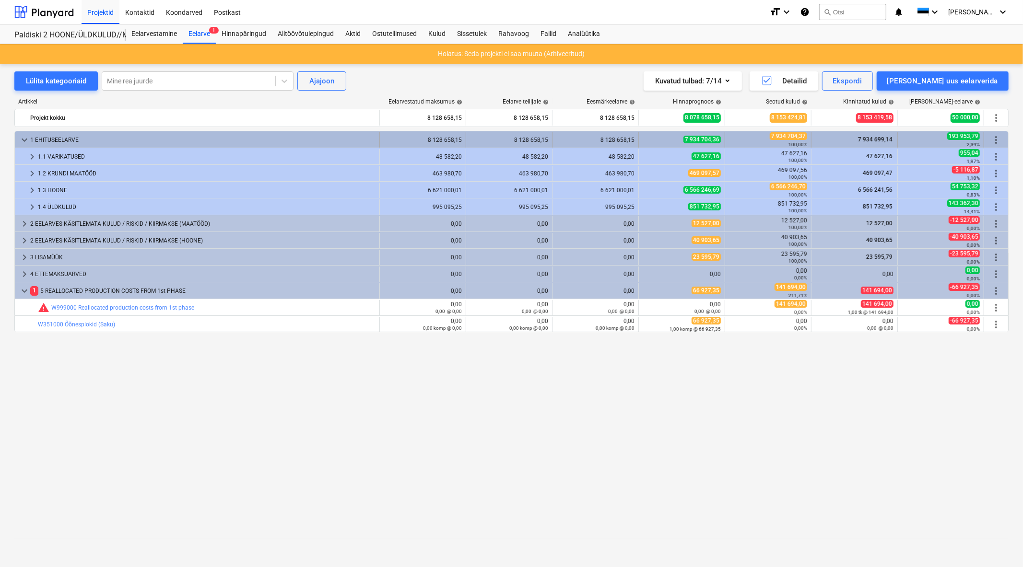 This screenshot has height=567, width=1023. Describe the element at coordinates (973, 195) in the screenshot. I see `small: 0,83%` at that location.